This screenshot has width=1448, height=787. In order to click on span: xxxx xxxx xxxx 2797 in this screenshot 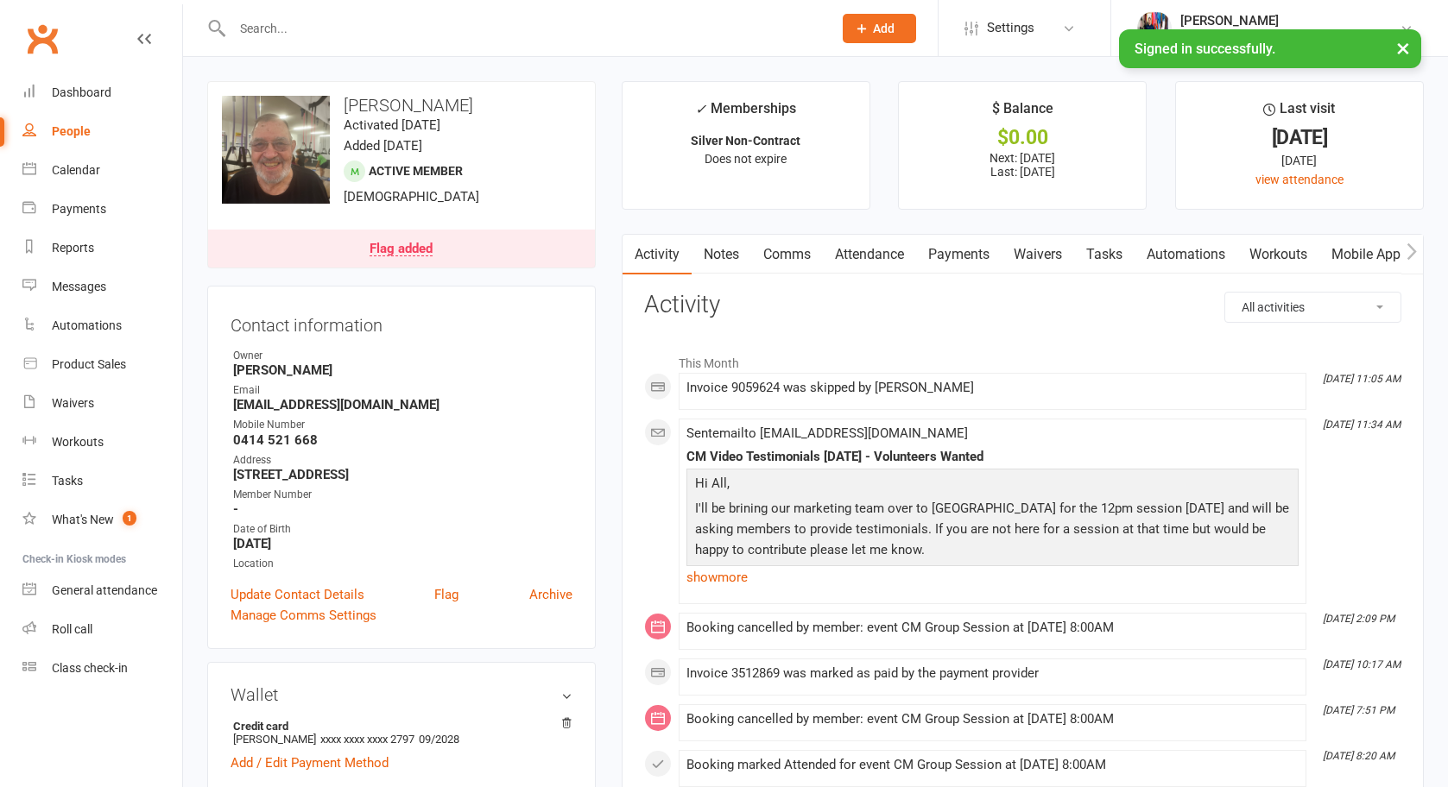, I will do `click(367, 739)`.